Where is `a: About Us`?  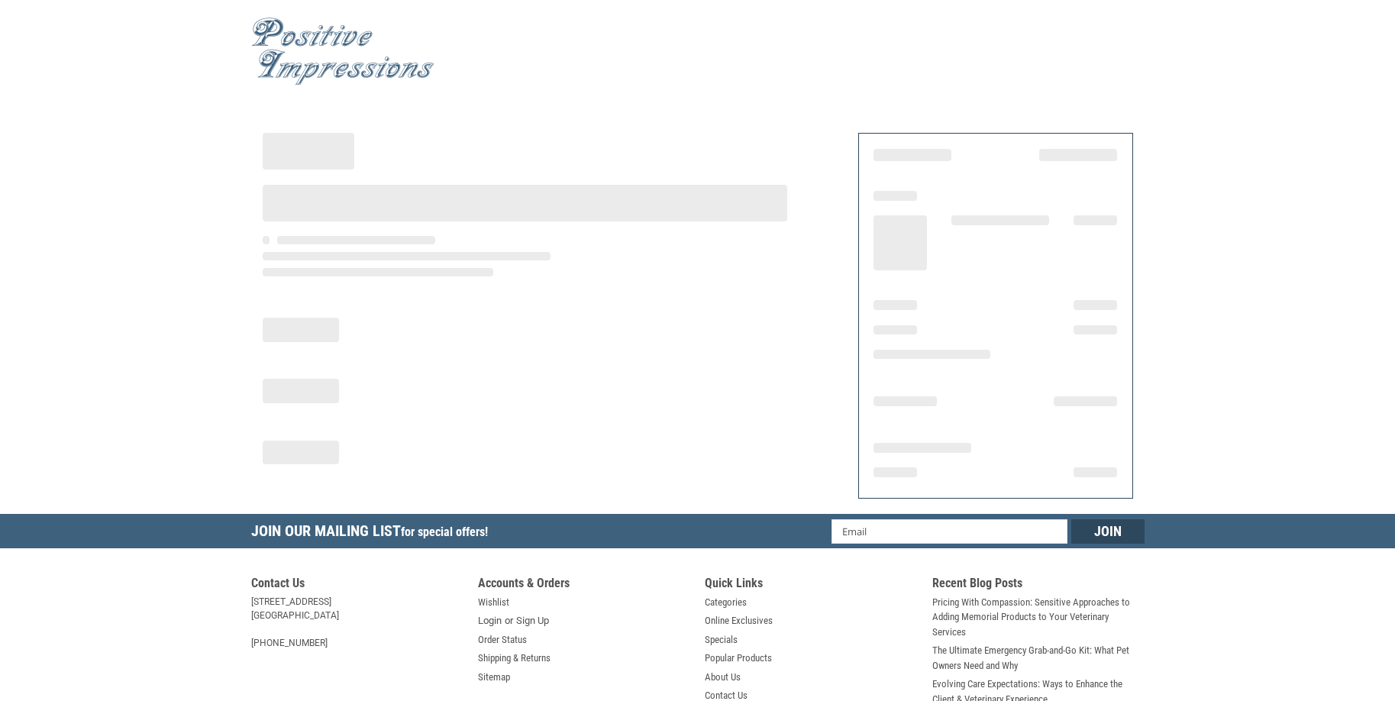 a: About Us is located at coordinates (722, 677).